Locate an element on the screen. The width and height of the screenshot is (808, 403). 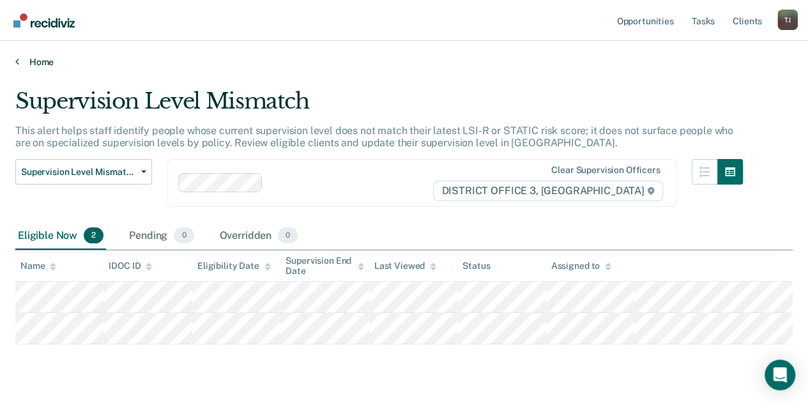
div: Eligible Now2 is located at coordinates (61, 236).